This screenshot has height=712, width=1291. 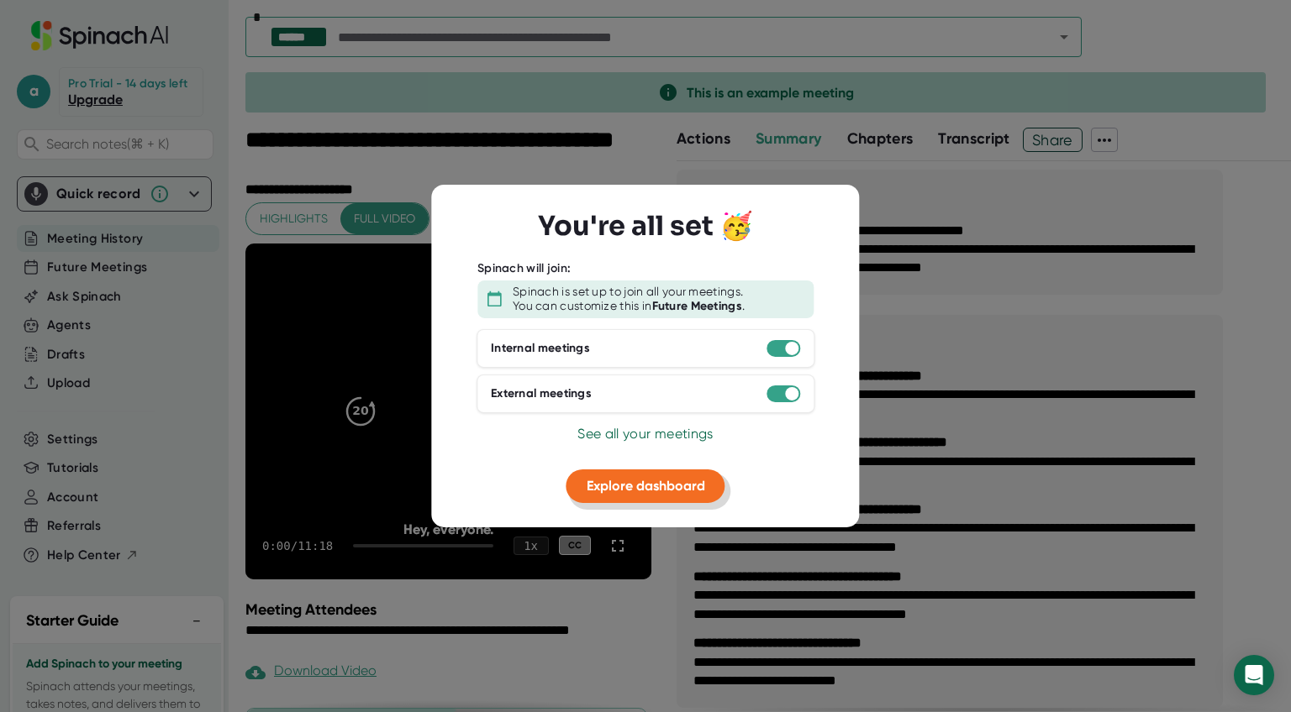 What do you see at coordinates (697, 306) in the screenshot?
I see `b: Future Meetings` at bounding box center [697, 306].